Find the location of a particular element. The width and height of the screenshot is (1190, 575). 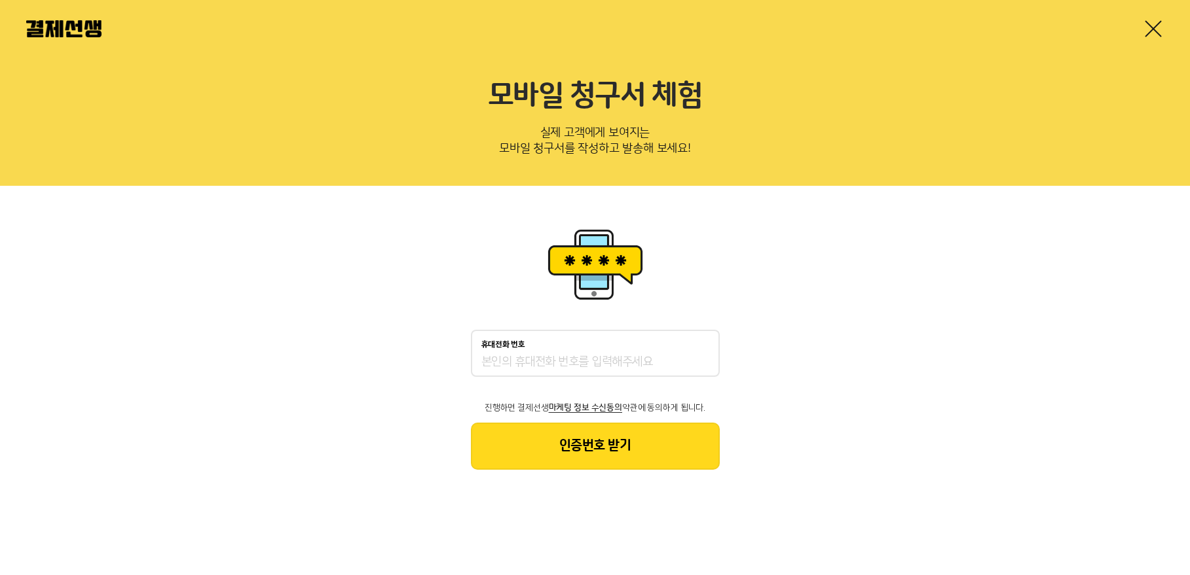

button: 인증번호 받기 is located at coordinates (595, 446).